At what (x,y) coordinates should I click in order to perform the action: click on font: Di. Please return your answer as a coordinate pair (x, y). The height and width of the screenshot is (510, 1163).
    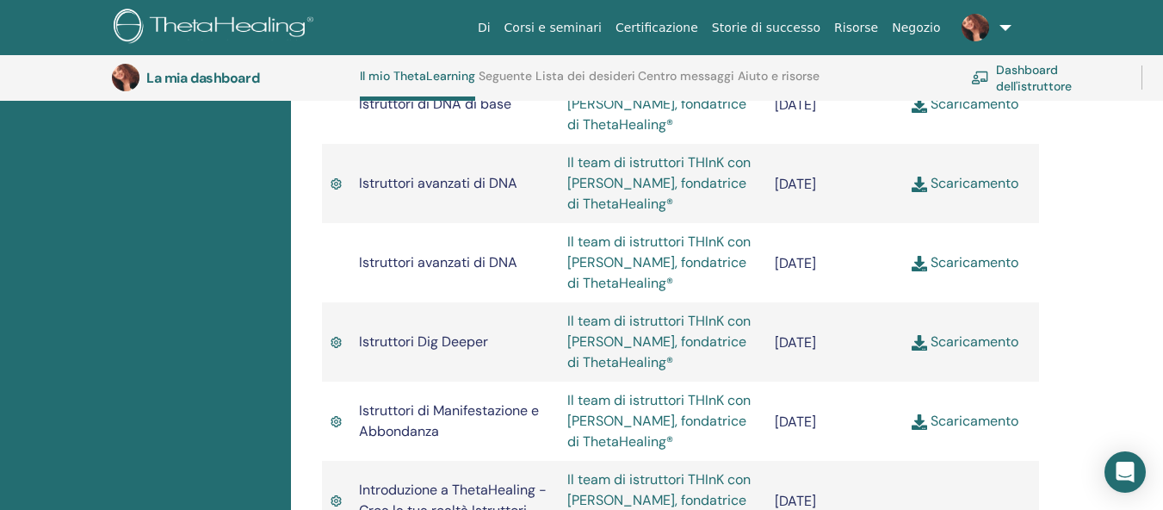
    Looking at the image, I should click on (484, 28).